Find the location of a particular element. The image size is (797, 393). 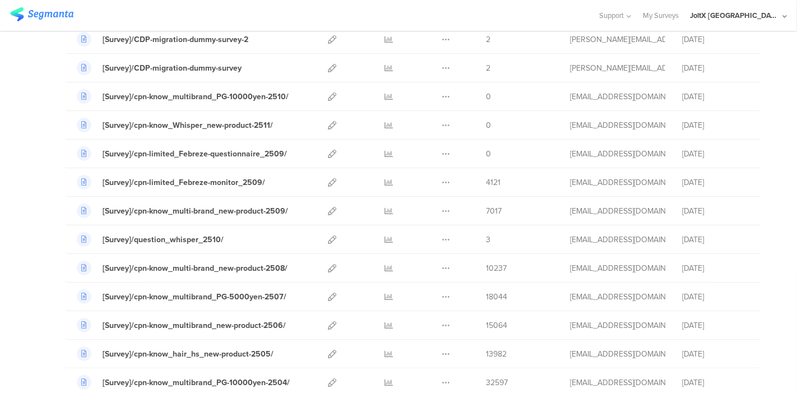

div: [Survey]/cpn-limited_Febreze-questionnaire_2509/ is located at coordinates (194, 154).